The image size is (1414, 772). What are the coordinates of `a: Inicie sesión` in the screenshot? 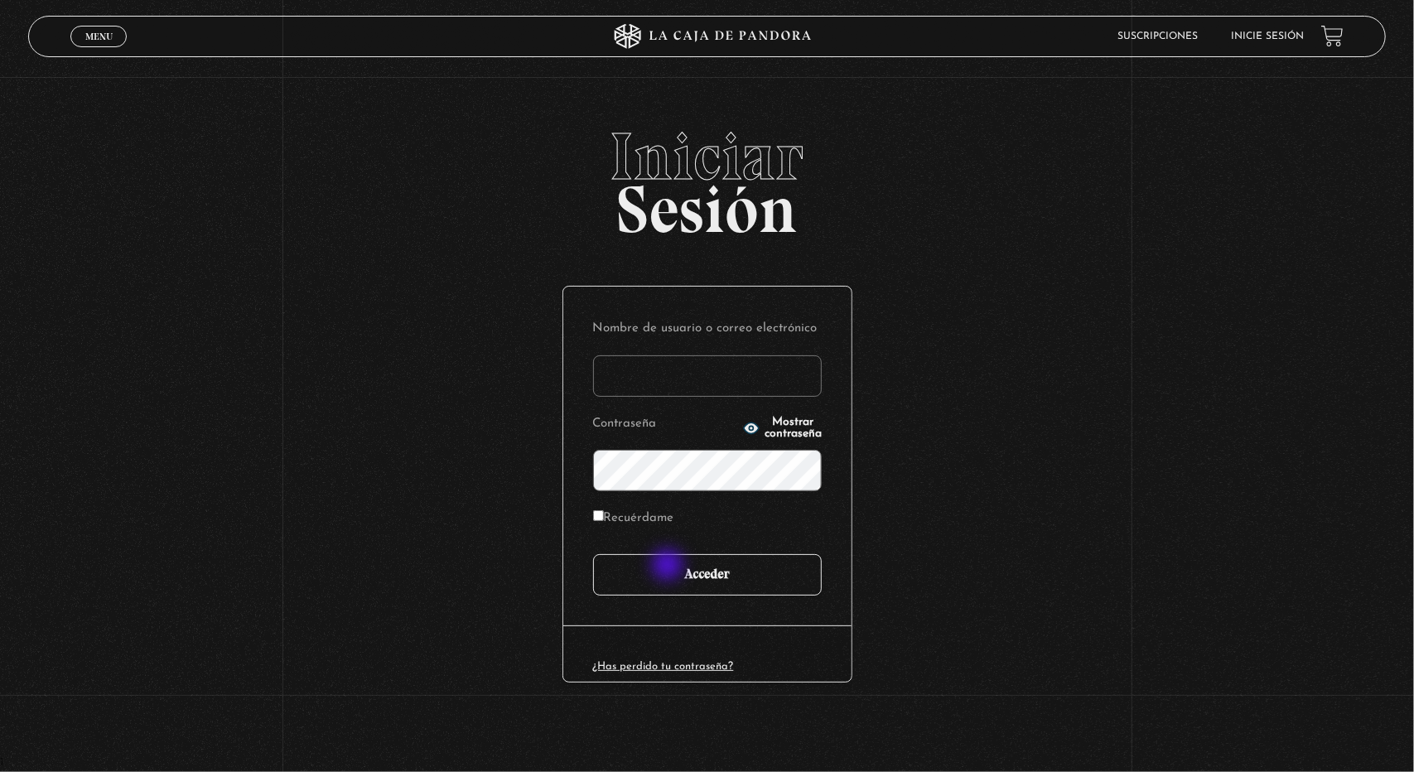 It's located at (1269, 36).